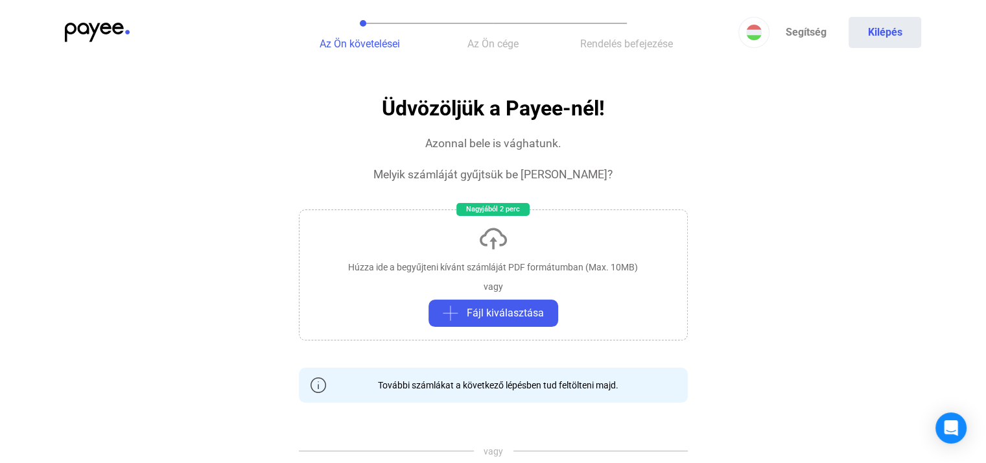 Image resolution: width=986 pixels, height=463 pixels. Describe the element at coordinates (451, 313) in the screenshot. I see `img: plus-grey` at that location.